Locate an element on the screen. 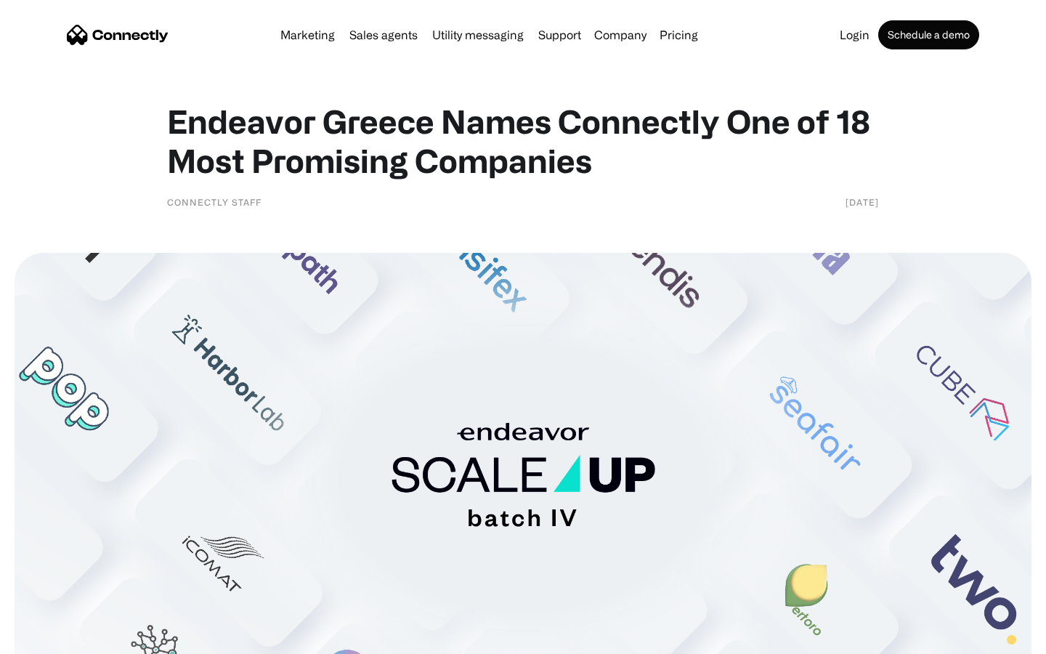  h1: Endeavor Greece Names Connectly One of 18 Most Promising Companies is located at coordinates (523, 141).